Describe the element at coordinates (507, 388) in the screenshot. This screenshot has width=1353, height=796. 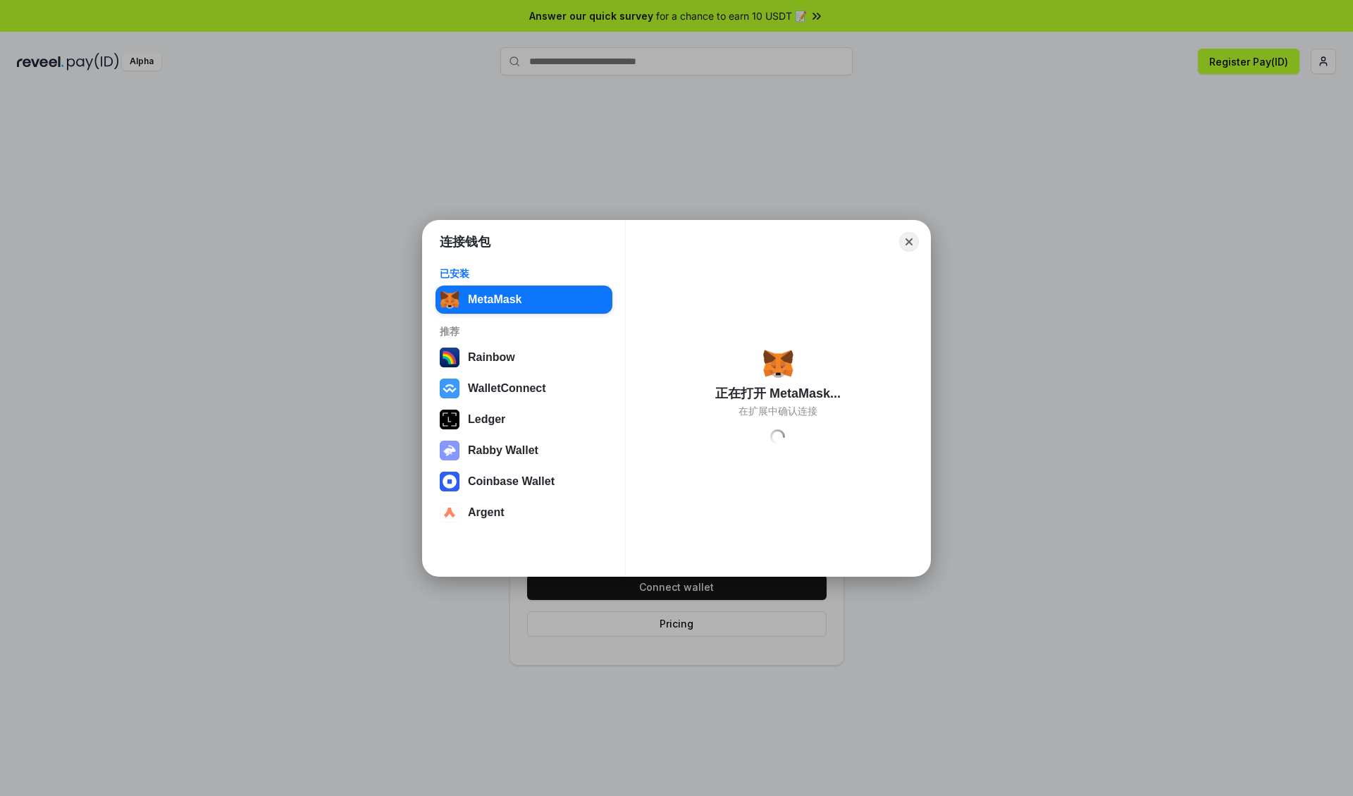
I see `div: WalletConnect` at that location.